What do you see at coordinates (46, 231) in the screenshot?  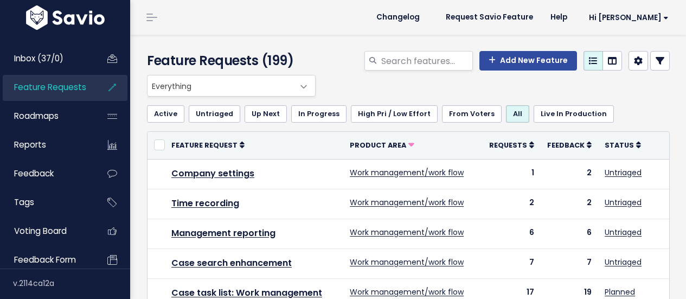 I see `a: Voting Board` at bounding box center [46, 231].